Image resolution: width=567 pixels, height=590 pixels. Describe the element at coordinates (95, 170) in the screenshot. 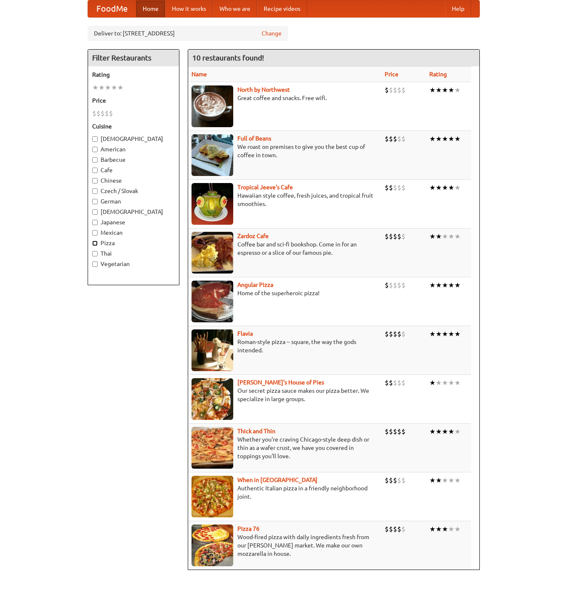

I see `input: Cafe` at that location.